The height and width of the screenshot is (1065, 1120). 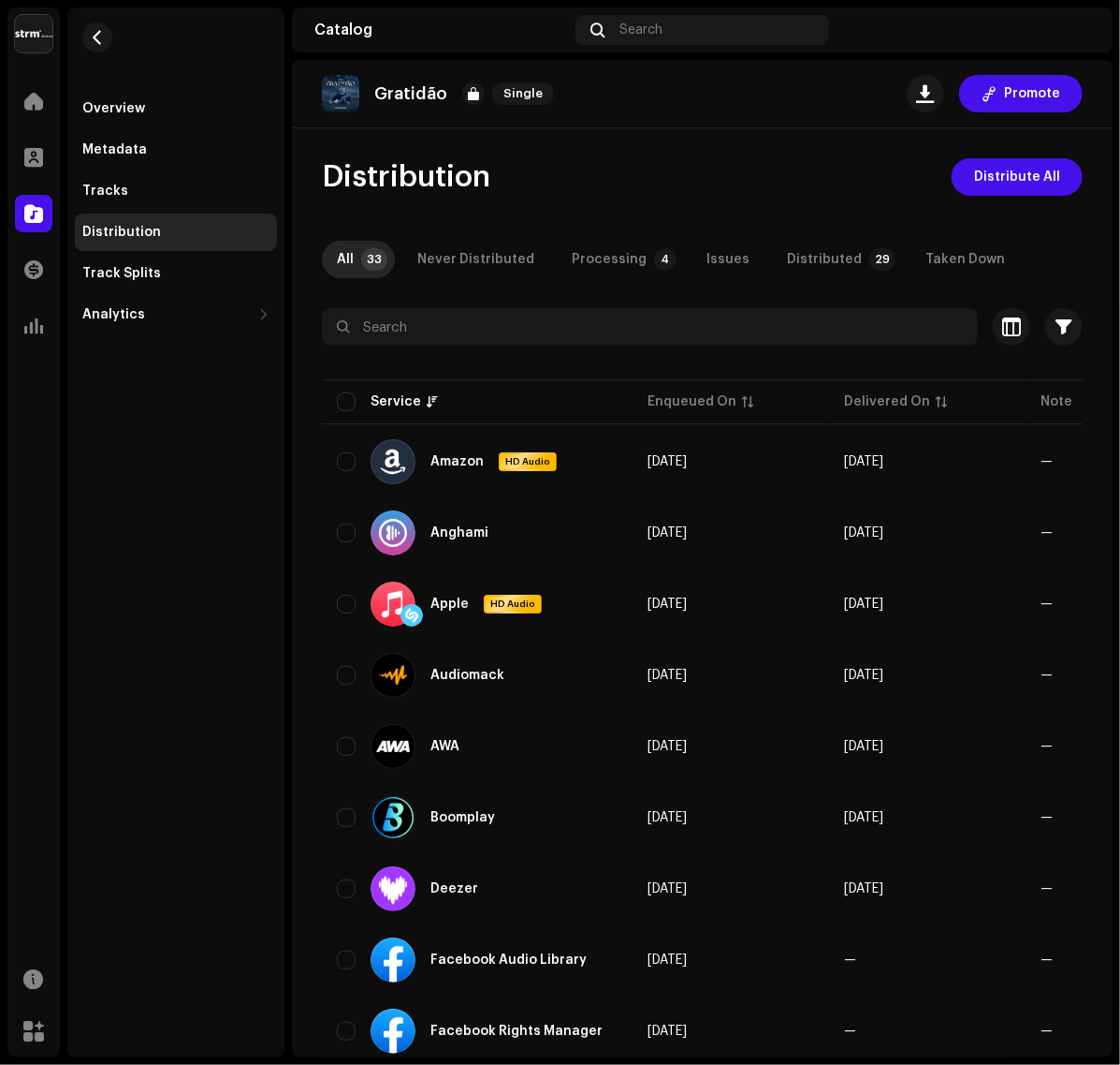 I want to click on div: Analytics, so click(x=114, y=315).